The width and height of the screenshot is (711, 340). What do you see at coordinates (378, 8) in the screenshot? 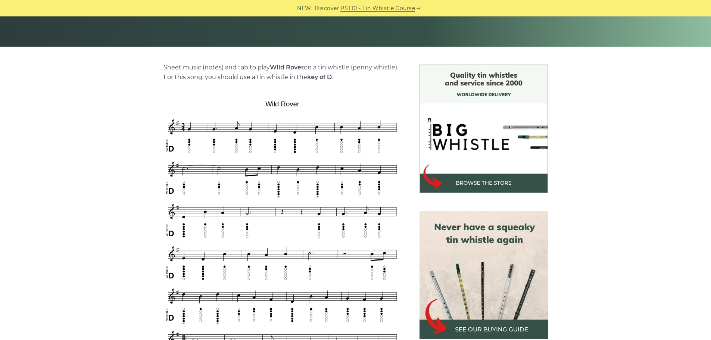
I see `a: PST10 - Tin Whistle Course` at bounding box center [378, 8].